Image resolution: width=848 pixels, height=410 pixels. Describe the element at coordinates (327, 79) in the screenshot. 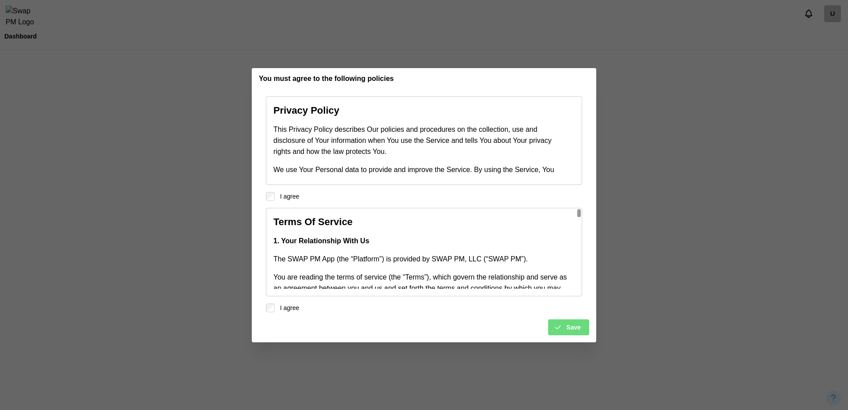

I see `h2: You must agree to the following policies` at that location.